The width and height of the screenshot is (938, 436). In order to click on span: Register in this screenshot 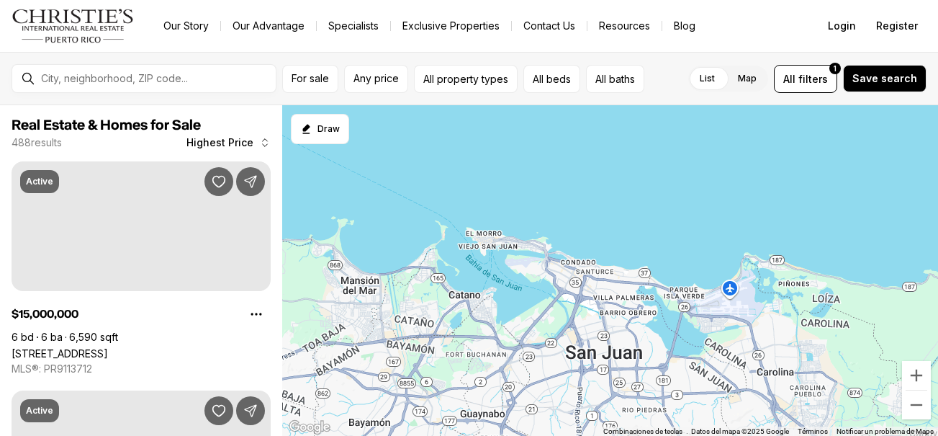, I will do `click(897, 26)`.